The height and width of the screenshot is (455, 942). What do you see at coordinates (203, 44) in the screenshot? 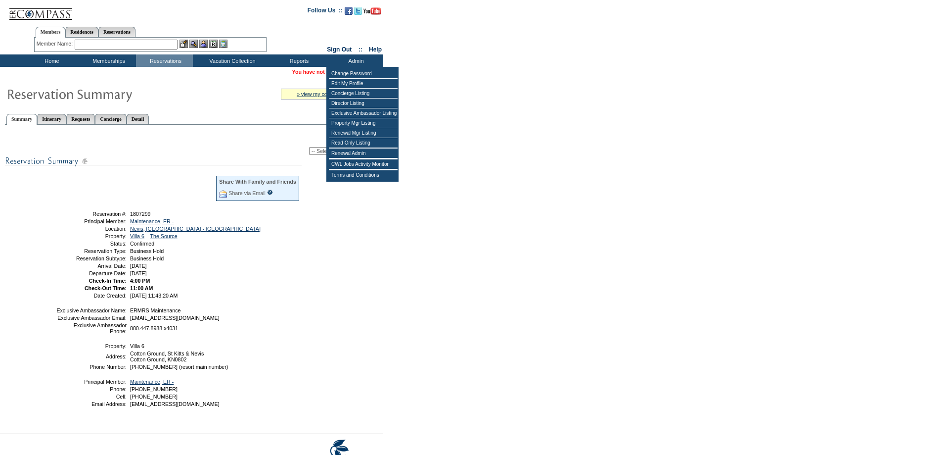
I see `img: Impersonate` at bounding box center [203, 44].